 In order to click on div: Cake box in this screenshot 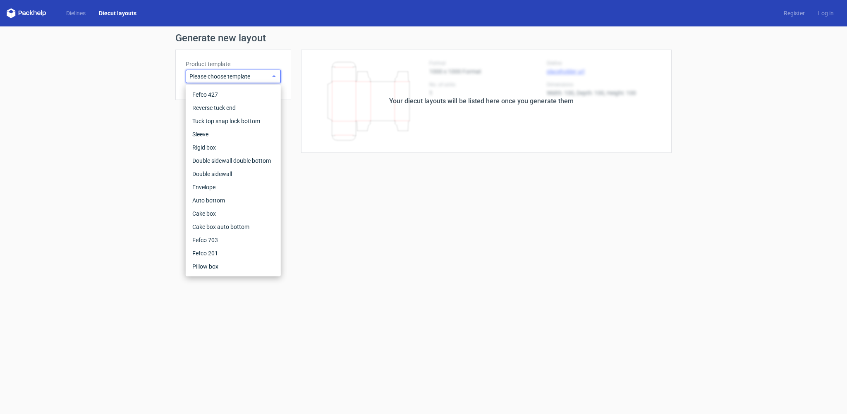, I will do `click(233, 214)`.